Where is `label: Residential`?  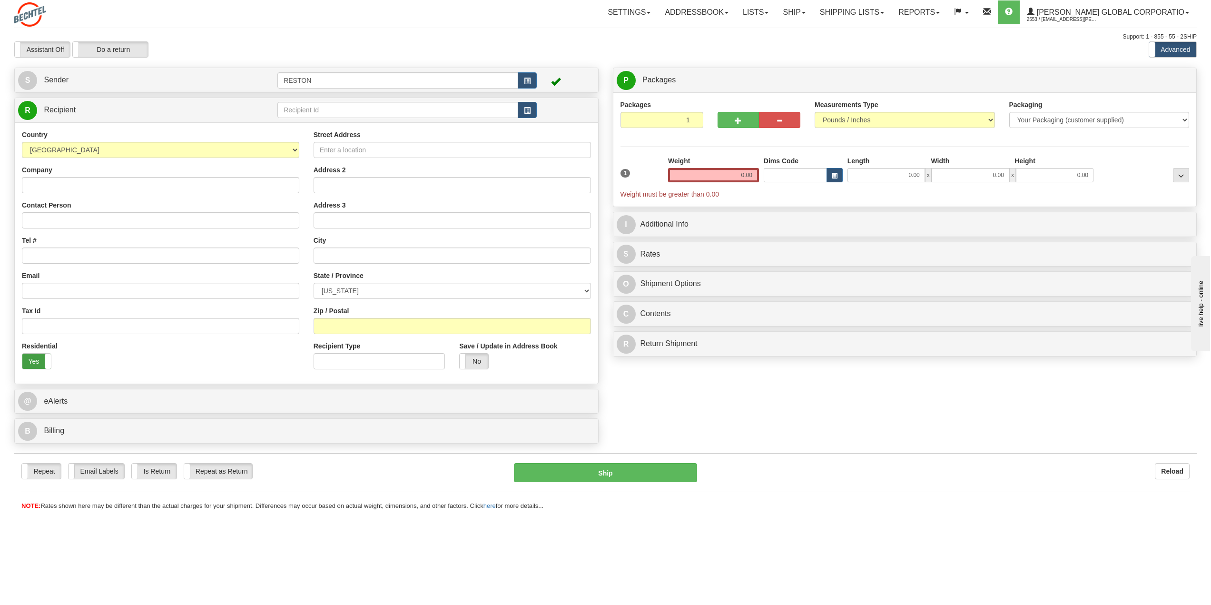 label: Residential is located at coordinates (39, 346).